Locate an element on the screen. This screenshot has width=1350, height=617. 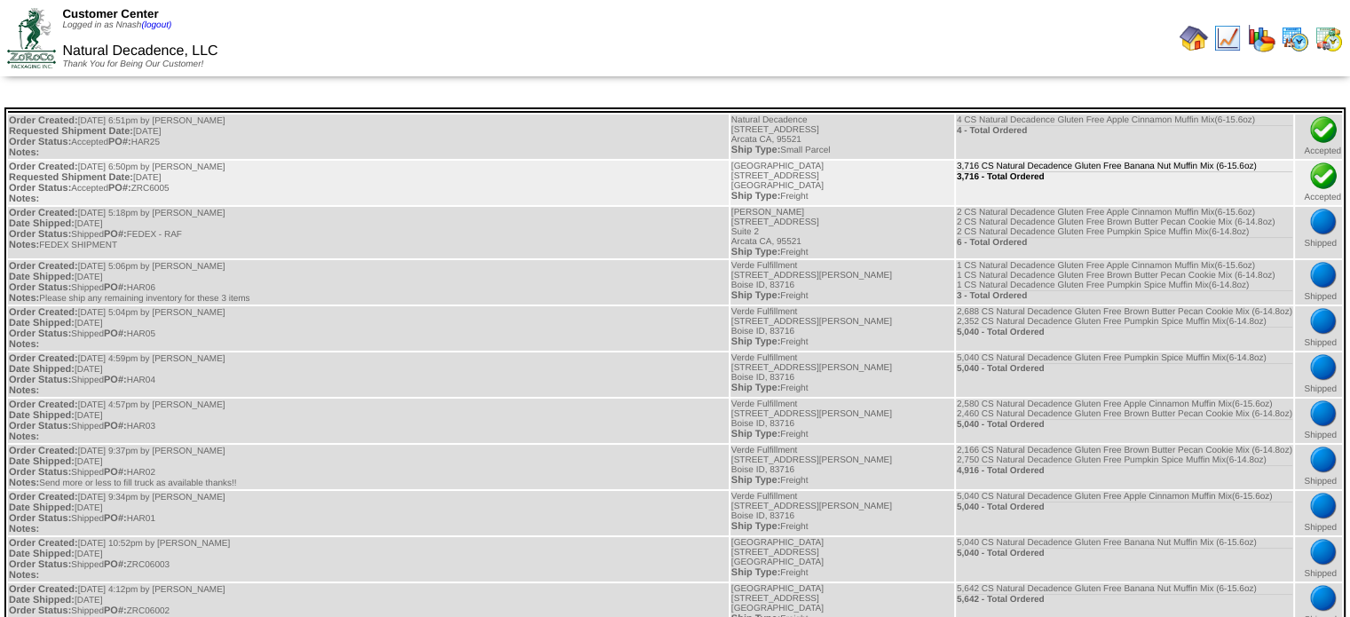
span: Thank You for Being Our Customer! is located at coordinates (132, 64).